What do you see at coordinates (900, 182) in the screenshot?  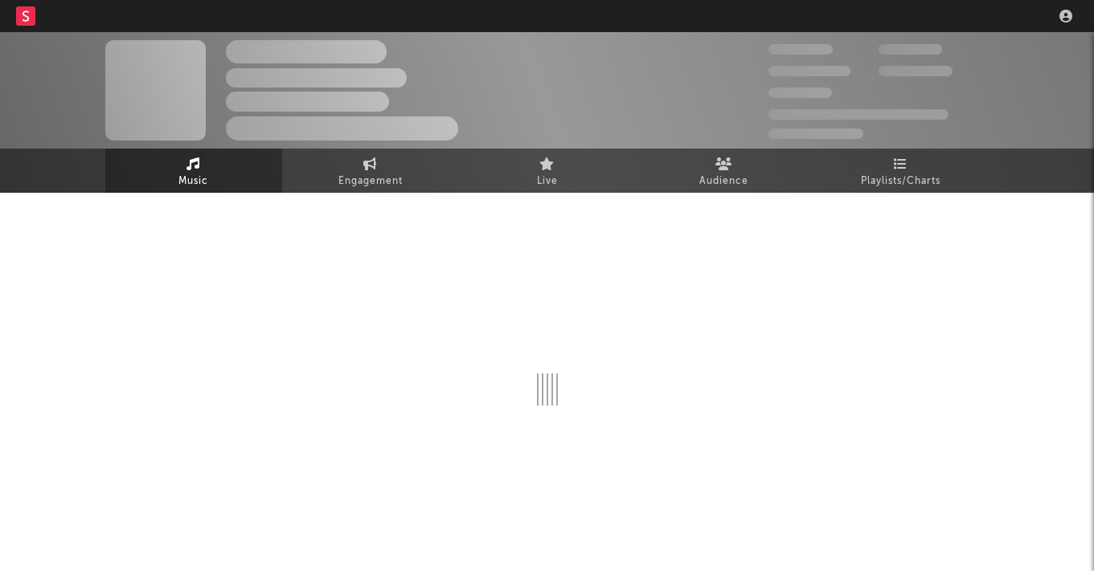 I see `span: Playlists/Charts` at bounding box center [900, 182].